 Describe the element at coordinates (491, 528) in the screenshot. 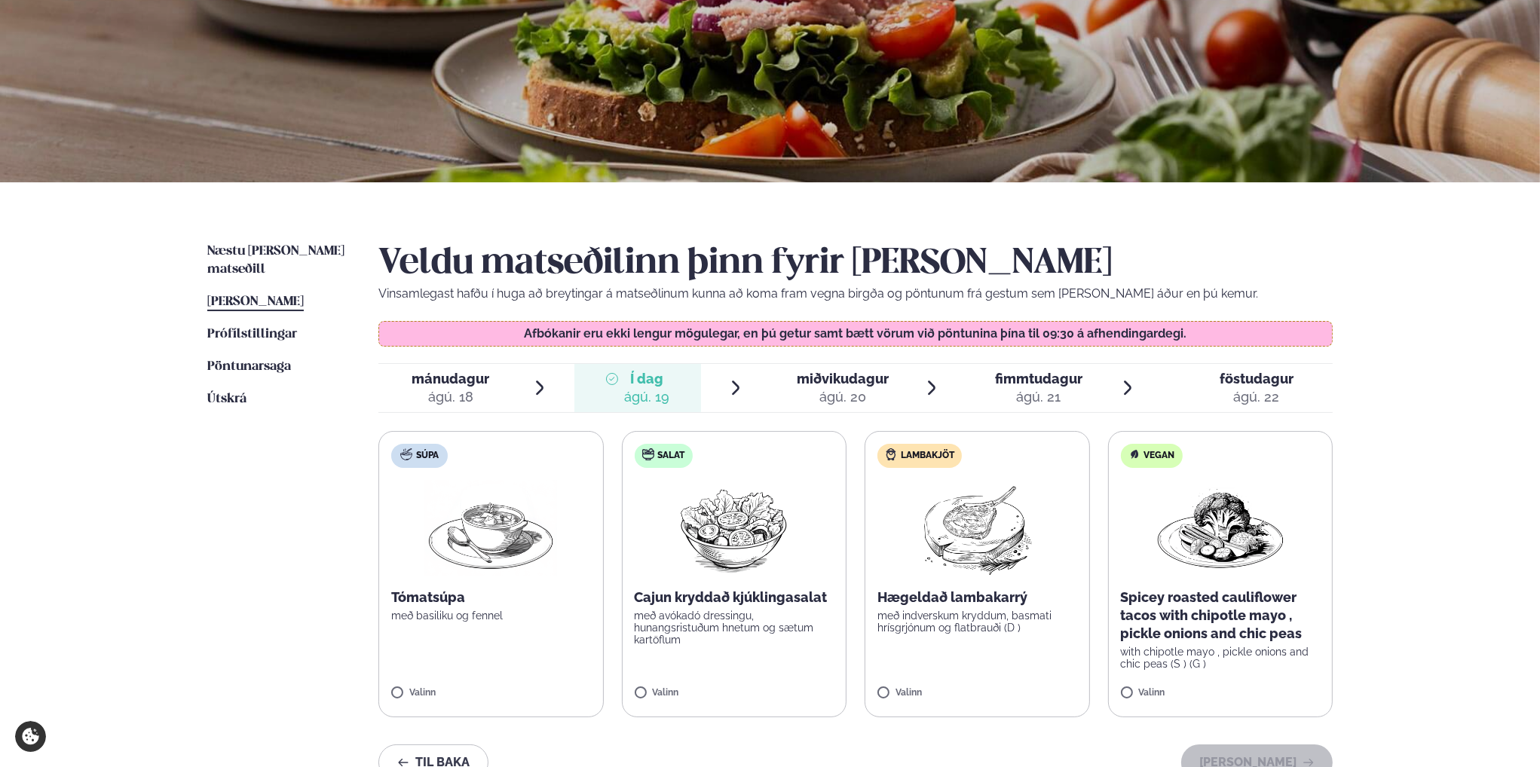

I see `img: Soup.png` at that location.